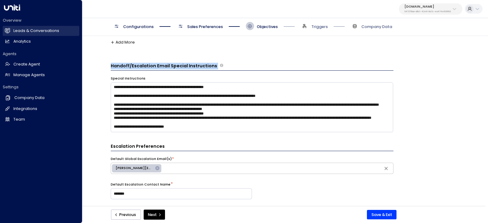  Describe the element at coordinates (252, 147) in the screenshot. I see `h3: Escalation Preferences` at that location.